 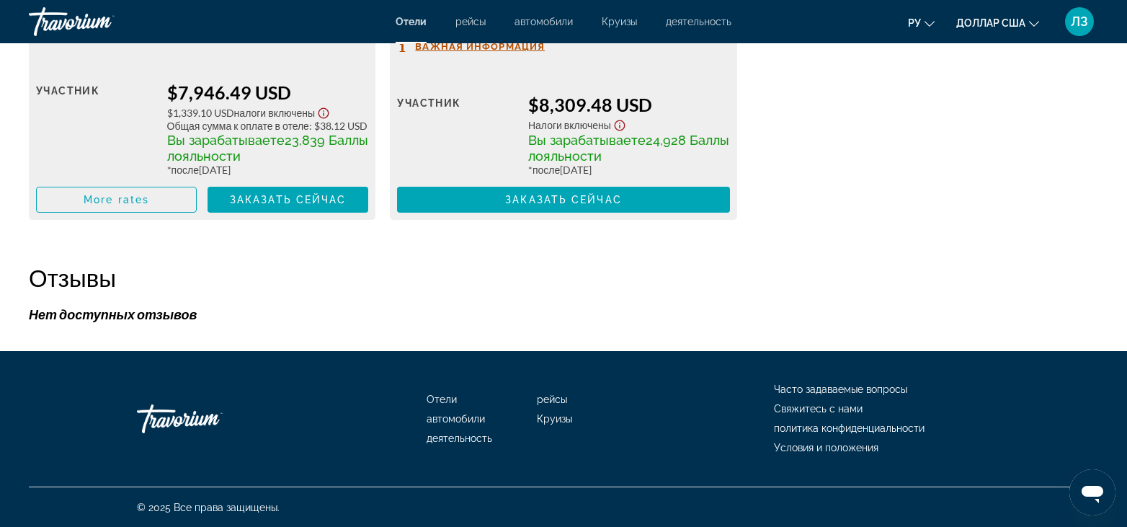 What do you see at coordinates (818, 409) in the screenshot?
I see `font: Свяжитесь с нами` at bounding box center [818, 409].